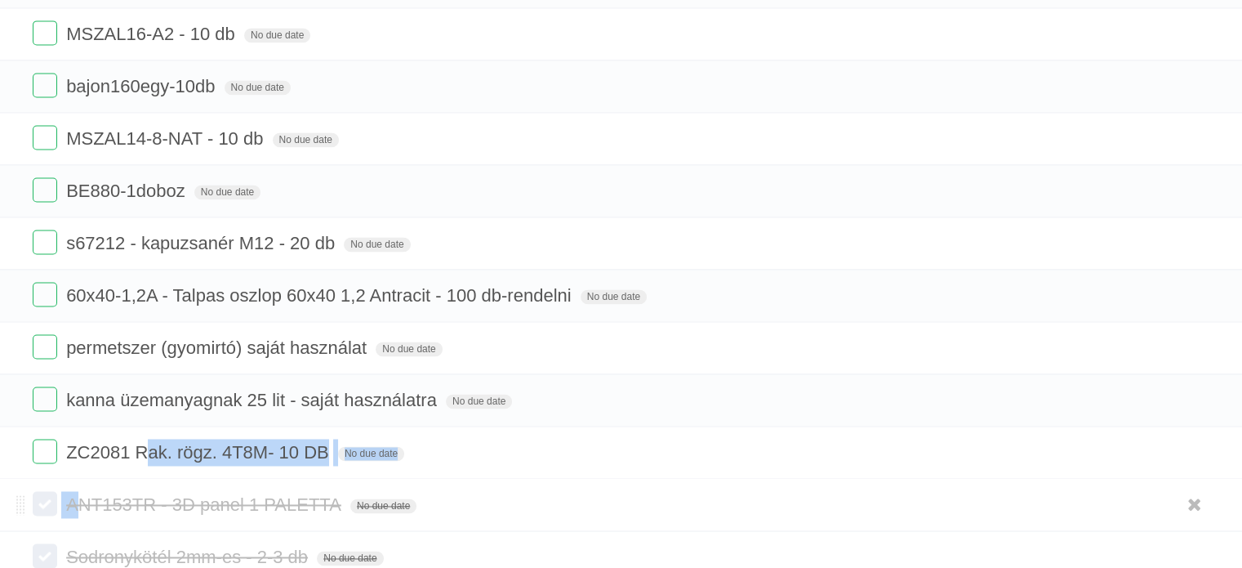  Describe the element at coordinates (167, 138) in the screenshot. I see `span: MSZAL14-8-NAT - 10 db` at that location.